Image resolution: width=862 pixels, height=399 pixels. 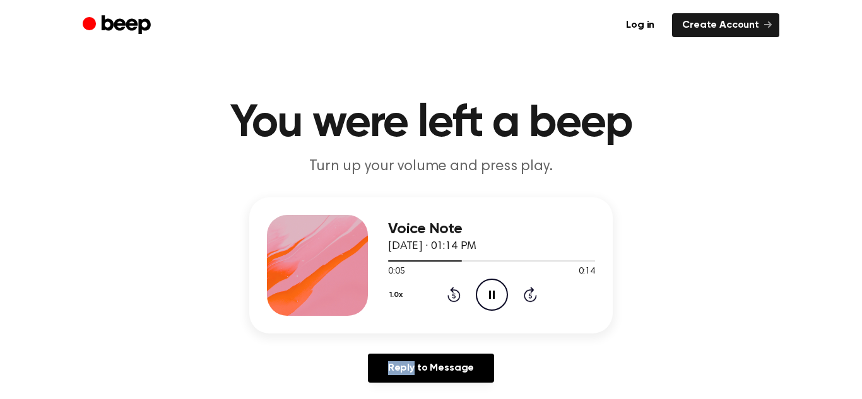 I want to click on button: 1.0x, so click(x=397, y=295).